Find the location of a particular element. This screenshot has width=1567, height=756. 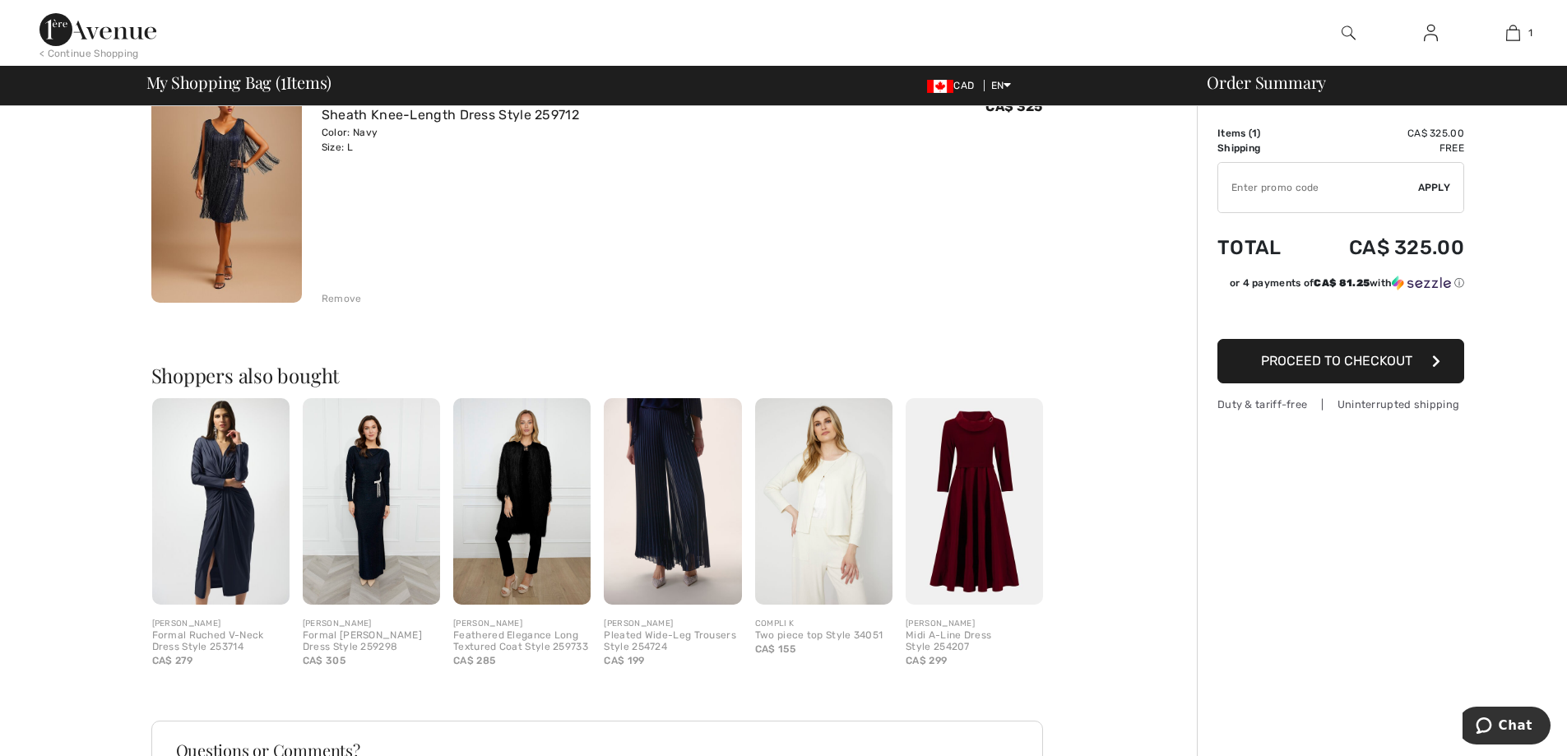

input: Promo code is located at coordinates (1318, 188).